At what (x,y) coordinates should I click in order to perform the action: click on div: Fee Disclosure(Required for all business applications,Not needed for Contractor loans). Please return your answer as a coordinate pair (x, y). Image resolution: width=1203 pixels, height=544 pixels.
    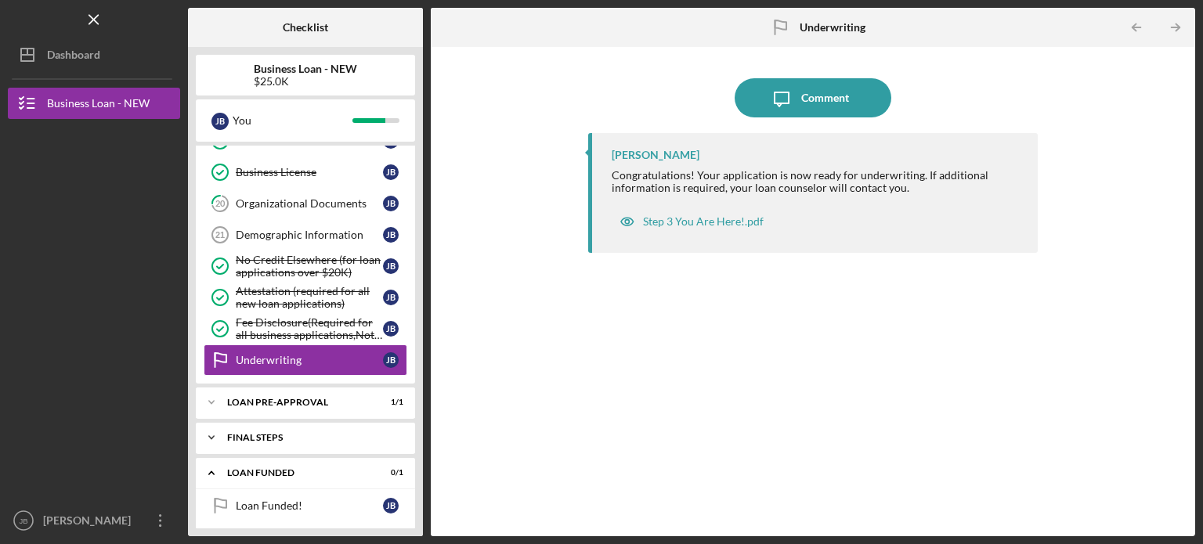
    Looking at the image, I should click on (309, 329).